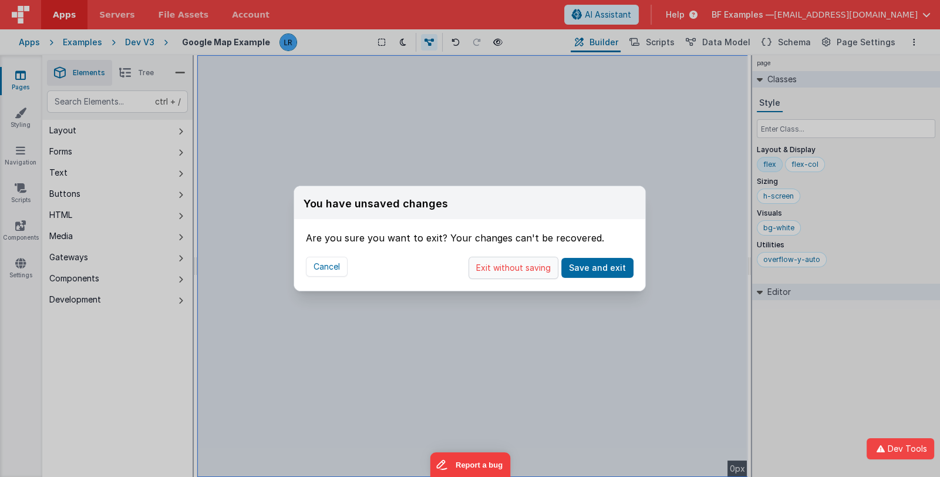 Image resolution: width=940 pixels, height=477 pixels. Describe the element at coordinates (597, 268) in the screenshot. I see `button: Save and exit` at that location.